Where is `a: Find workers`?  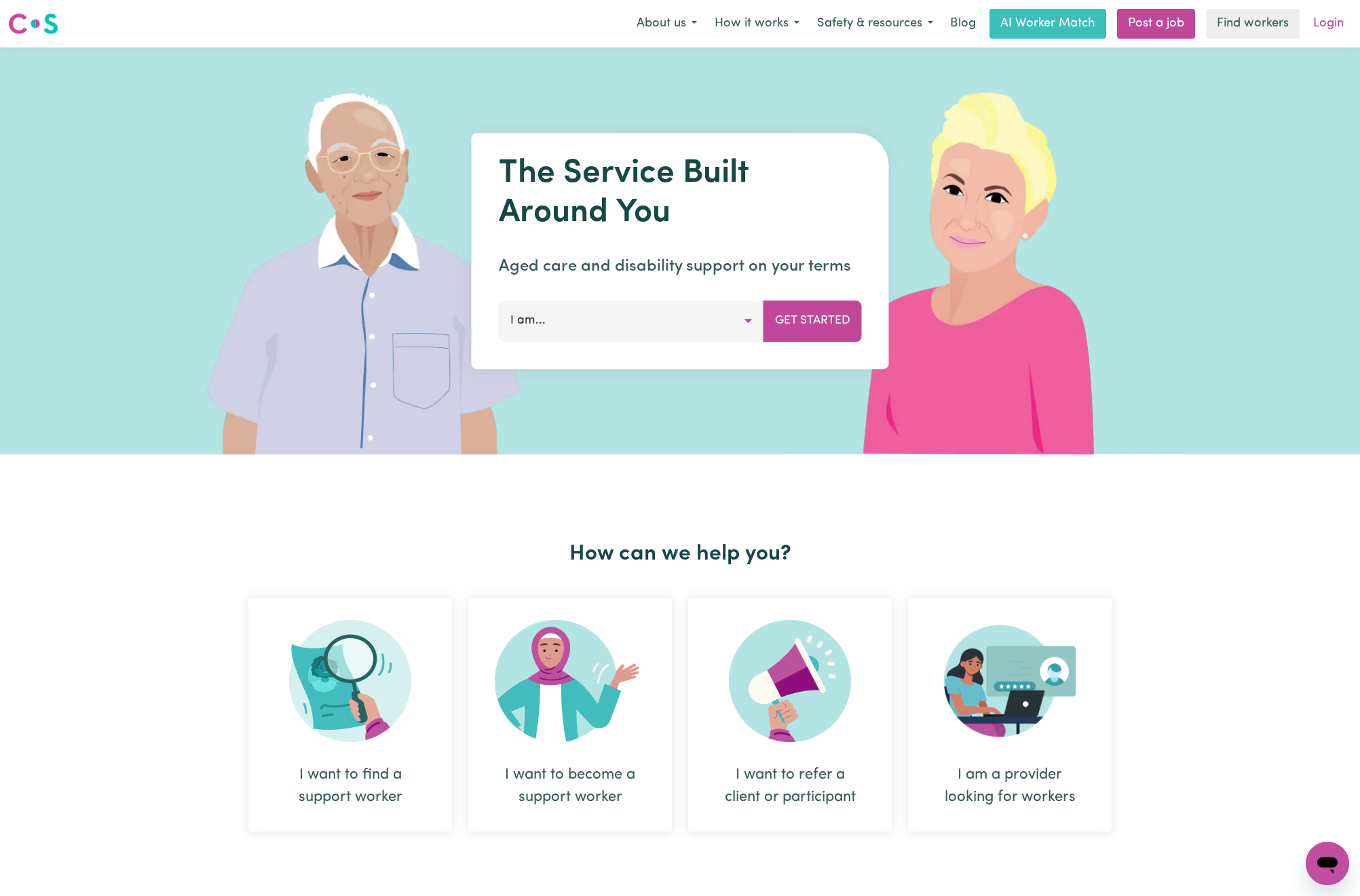
a: Find workers is located at coordinates (1253, 24).